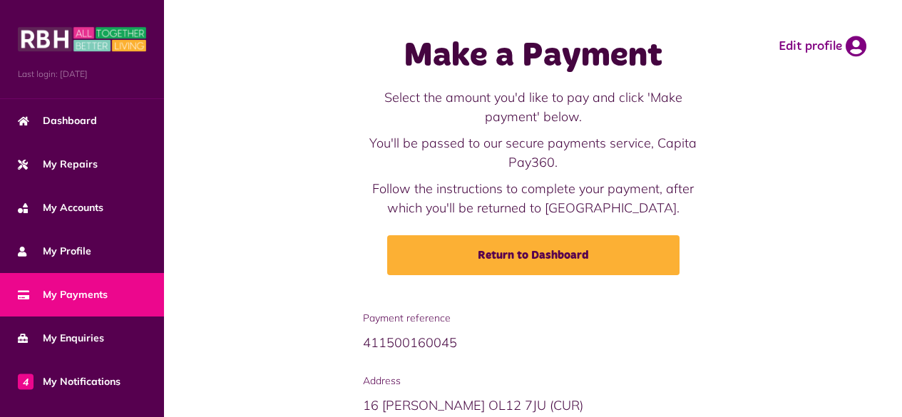 The image size is (902, 417). I want to click on span: My Payments, so click(63, 294).